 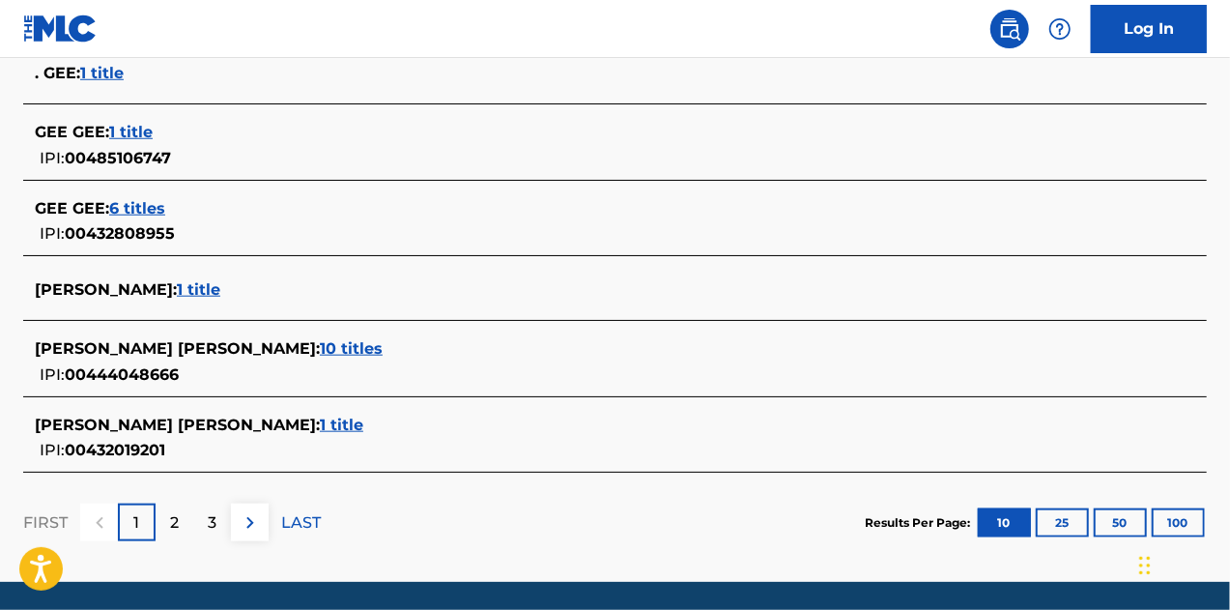 I want to click on div: Help, so click(x=1060, y=29).